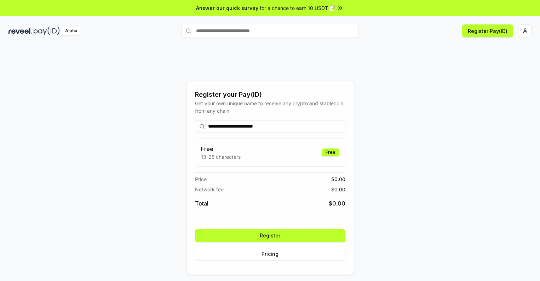  I want to click on button: Pricing, so click(270, 254).